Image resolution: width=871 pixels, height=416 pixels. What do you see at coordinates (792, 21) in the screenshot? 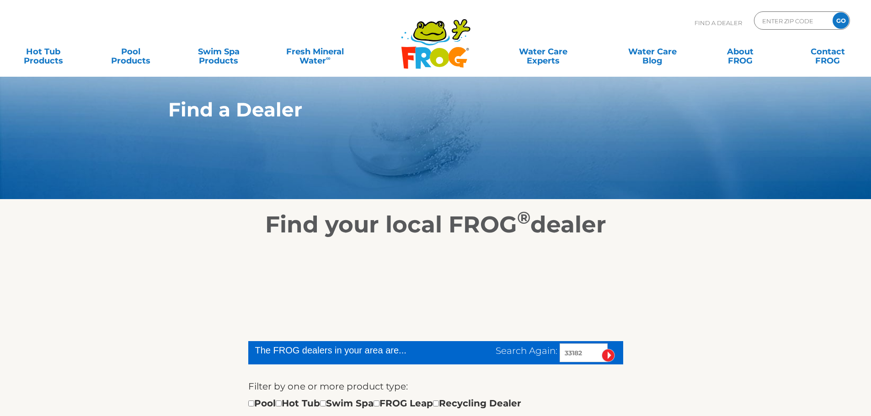
I see `input: Zip Code Form` at bounding box center [792, 21].